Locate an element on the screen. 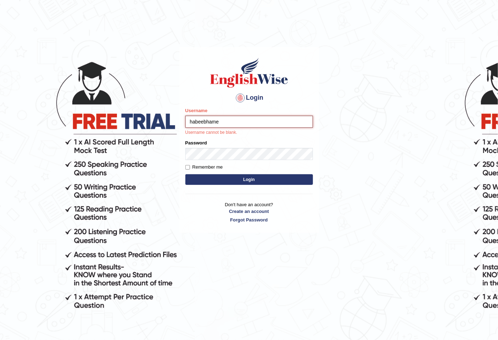  label: Username is located at coordinates (196, 110).